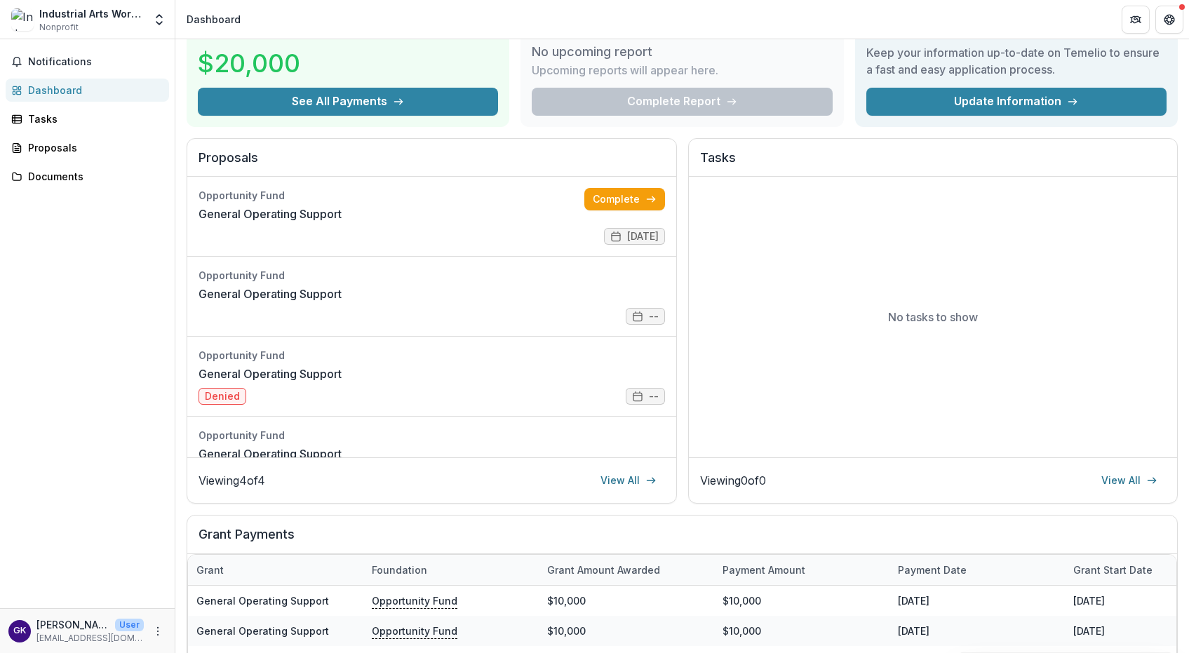 The width and height of the screenshot is (1189, 653). What do you see at coordinates (213, 19) in the screenshot?
I see `nav: breadcrumb` at bounding box center [213, 19].